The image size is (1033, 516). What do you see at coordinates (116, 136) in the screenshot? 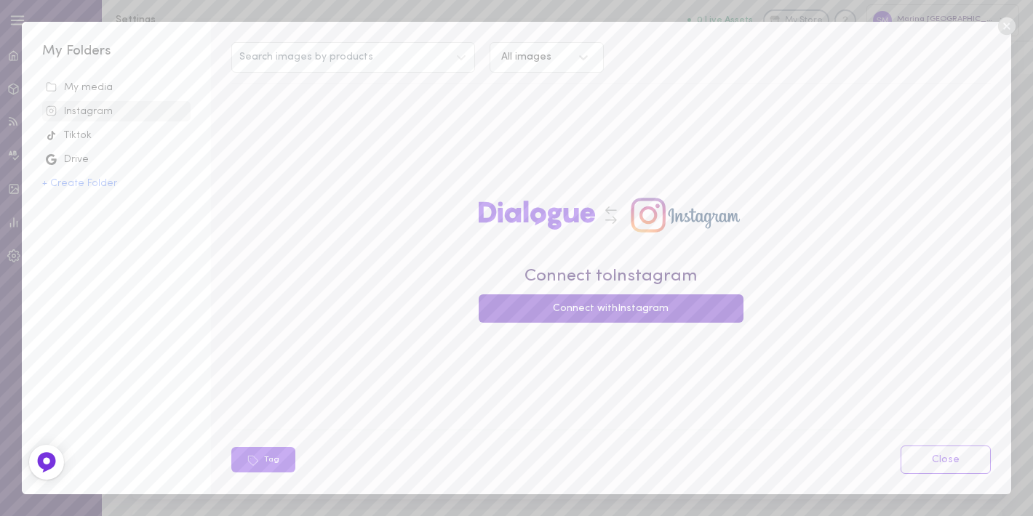
I see `div: Tiktok` at bounding box center [116, 136].